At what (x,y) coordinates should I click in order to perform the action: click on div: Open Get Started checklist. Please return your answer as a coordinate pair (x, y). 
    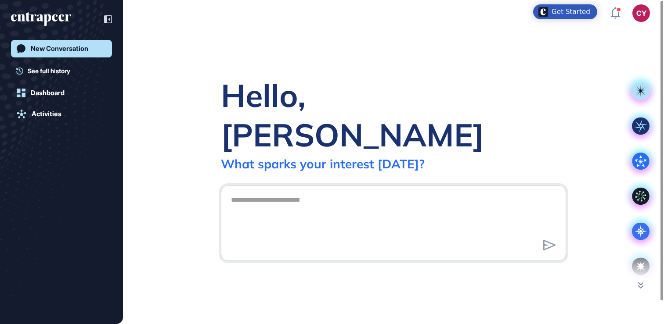
    Looking at the image, I should click on (565, 12).